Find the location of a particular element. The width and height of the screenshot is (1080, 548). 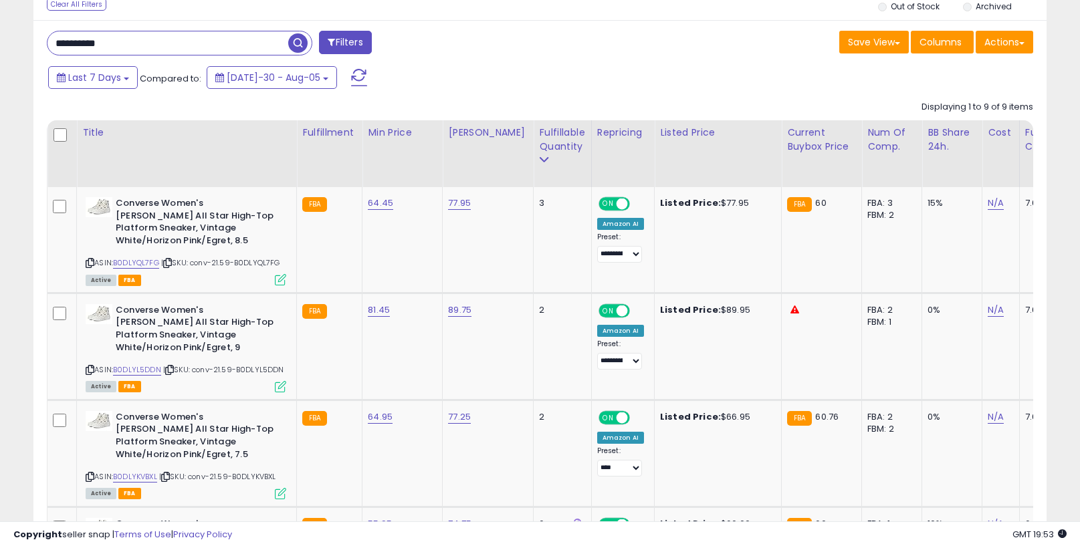

label: Archived is located at coordinates (994, 6).